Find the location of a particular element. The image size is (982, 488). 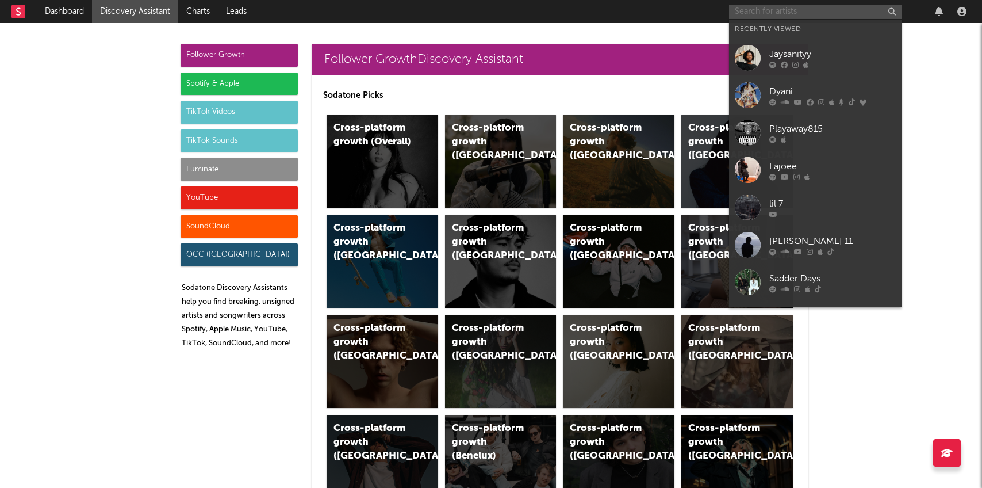

div: SoundCloud is located at coordinates (239, 227).